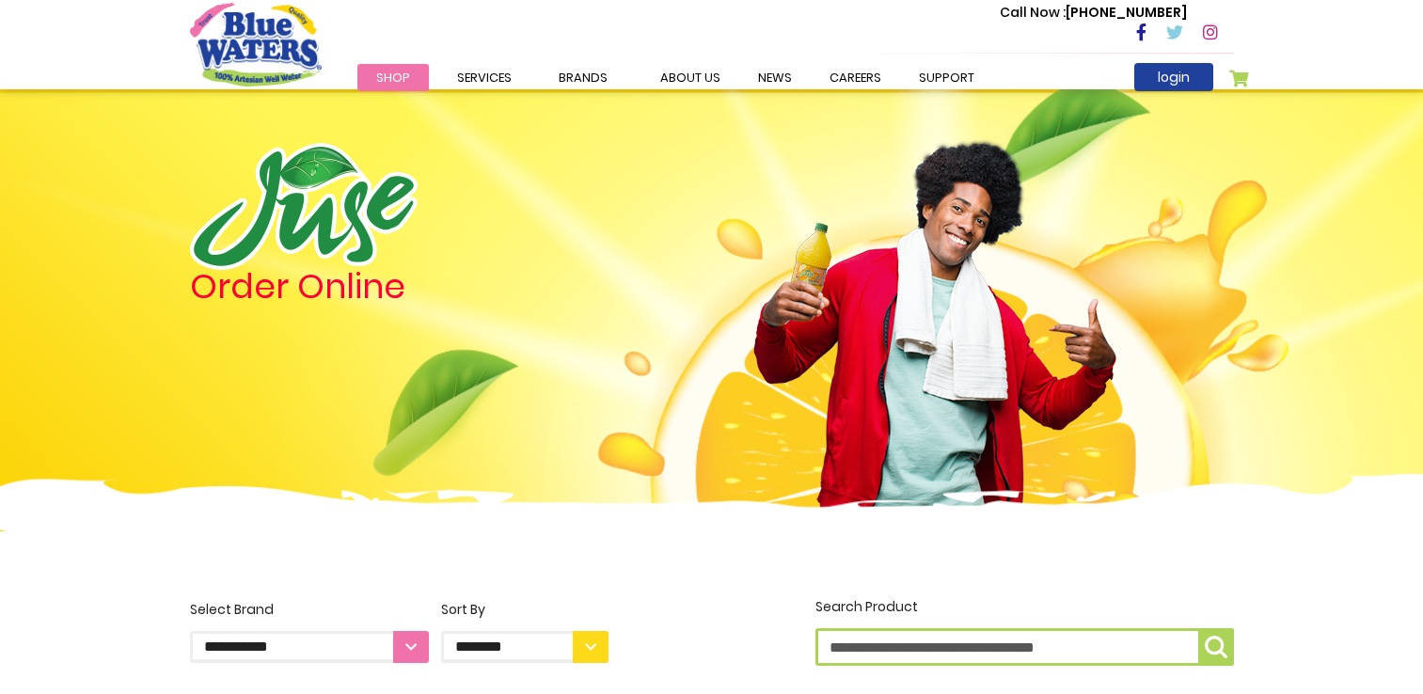 This screenshot has width=1423, height=694. I want to click on select: Sort By, so click(525, 647).